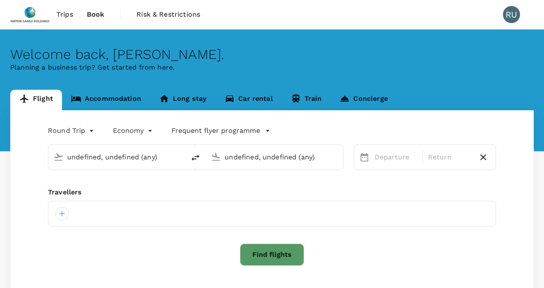 The height and width of the screenshot is (288, 544). I want to click on span: Trips, so click(65, 15).